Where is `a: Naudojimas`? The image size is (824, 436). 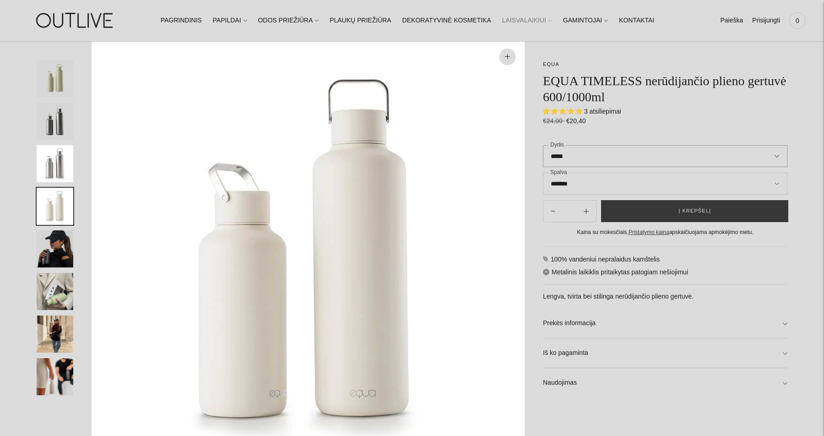 a: Naudojimas is located at coordinates (665, 383).